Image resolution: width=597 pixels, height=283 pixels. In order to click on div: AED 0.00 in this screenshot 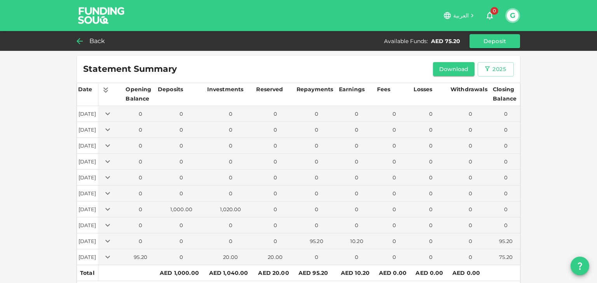, I will do `click(470, 273)`.